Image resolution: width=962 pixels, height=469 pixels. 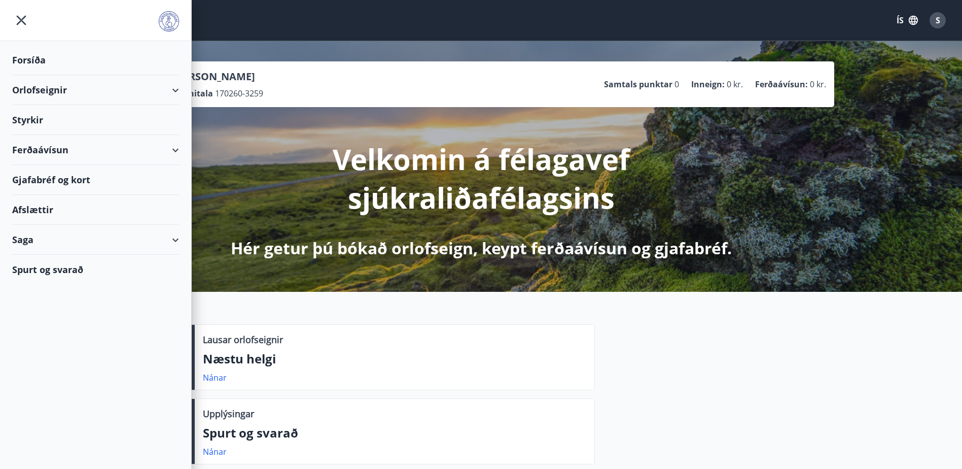 I want to click on button: menu, so click(x=21, y=20).